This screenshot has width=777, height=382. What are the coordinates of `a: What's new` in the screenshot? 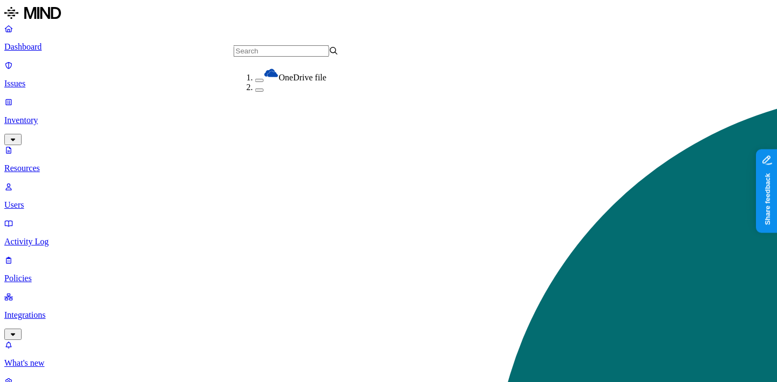 It's located at (389, 354).